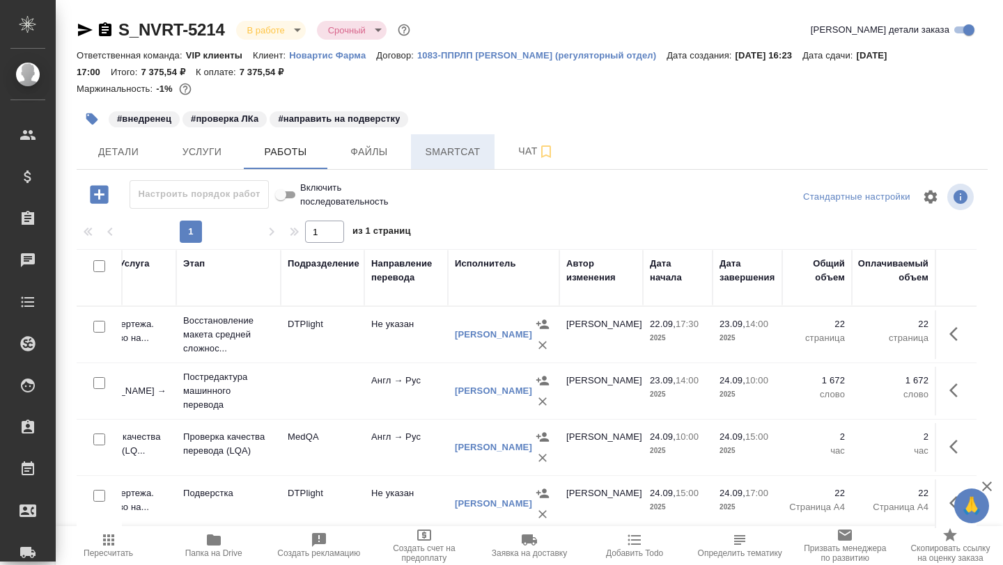 The height and width of the screenshot is (565, 1003). Describe the element at coordinates (108, 554) in the screenshot. I see `span: Пересчитать` at that location.